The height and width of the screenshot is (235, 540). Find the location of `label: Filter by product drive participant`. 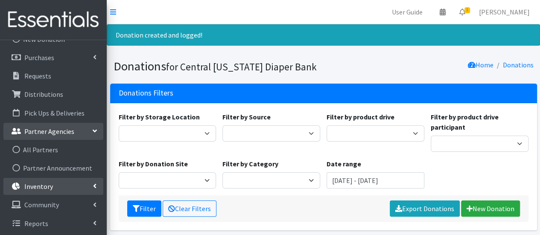

label: Filter by product drive participant is located at coordinates (479, 122).